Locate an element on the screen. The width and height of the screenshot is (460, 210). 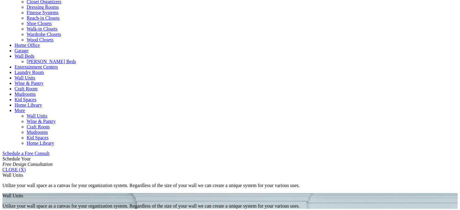
a: Shoe Closets is located at coordinates (39, 23).